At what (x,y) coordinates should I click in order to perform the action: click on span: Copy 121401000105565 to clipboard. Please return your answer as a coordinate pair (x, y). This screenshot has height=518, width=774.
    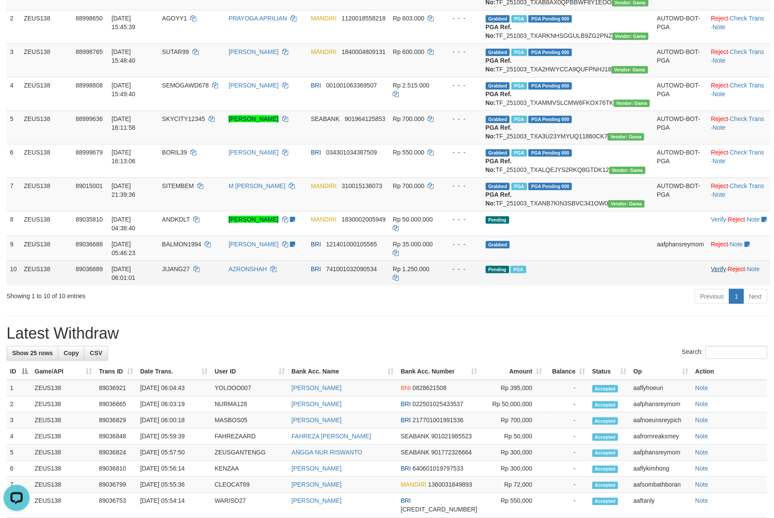
    Looking at the image, I should click on (351, 244).